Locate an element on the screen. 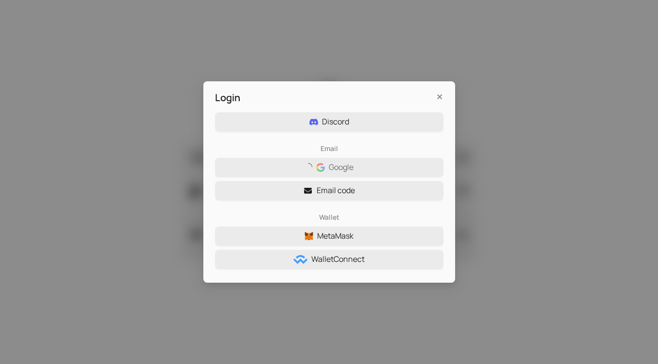  h1: Email is located at coordinates (329, 147).